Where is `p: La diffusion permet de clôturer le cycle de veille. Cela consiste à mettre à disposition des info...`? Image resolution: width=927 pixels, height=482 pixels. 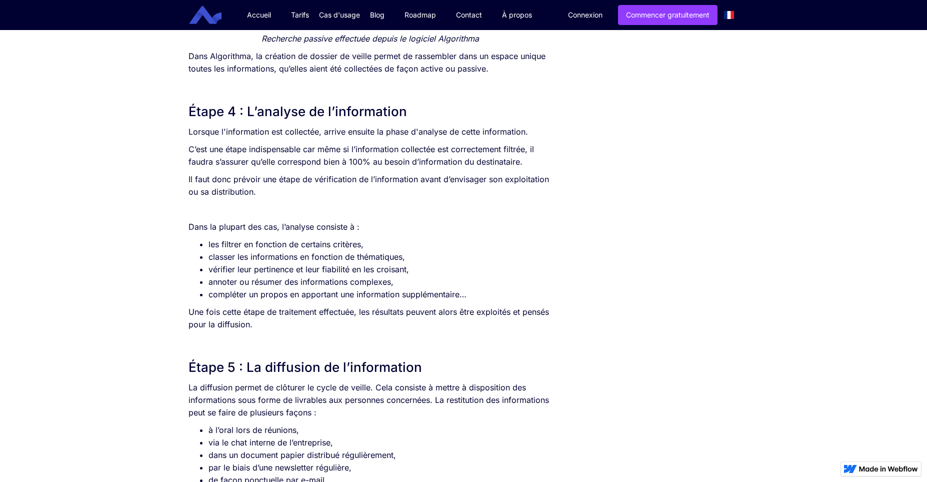 p: La diffusion permet de clôturer le cycle de veille. Cela consiste à mettre à disposition des info... is located at coordinates (370, 400).